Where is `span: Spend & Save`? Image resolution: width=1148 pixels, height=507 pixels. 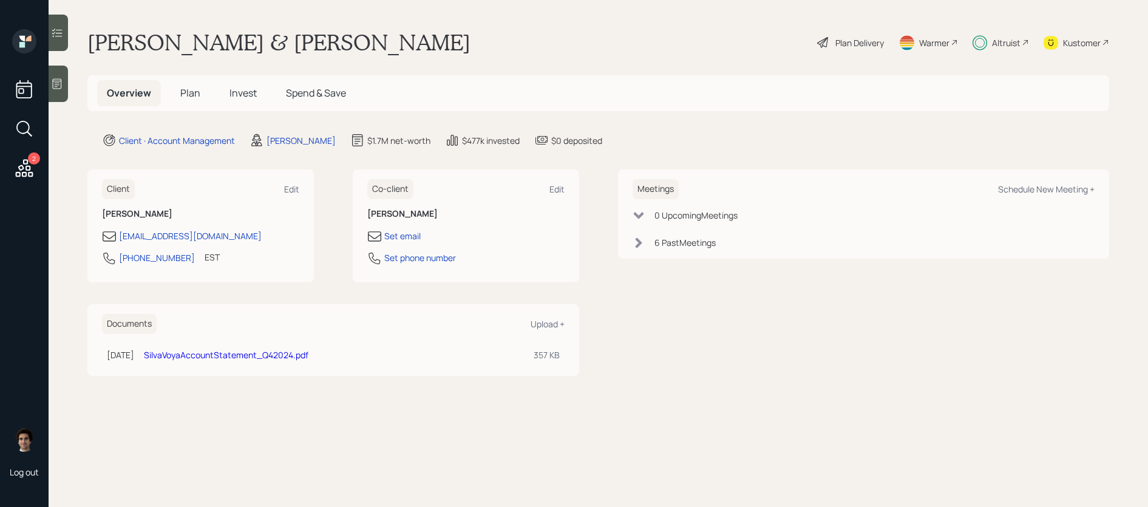 span: Spend & Save is located at coordinates (316, 93).